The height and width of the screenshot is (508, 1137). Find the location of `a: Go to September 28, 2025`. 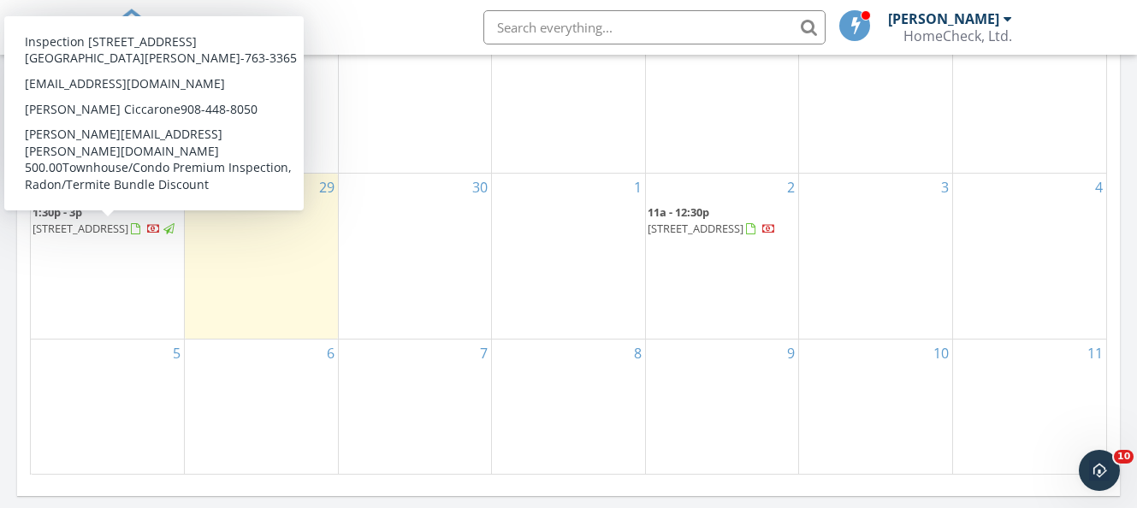

a: Go to September 28, 2025 is located at coordinates (173, 187).